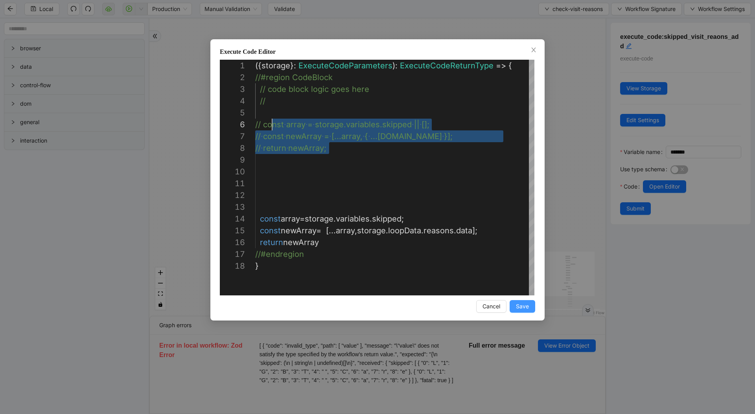 The image size is (755, 414). Describe the element at coordinates (491, 307) in the screenshot. I see `button: Cancel` at that location.